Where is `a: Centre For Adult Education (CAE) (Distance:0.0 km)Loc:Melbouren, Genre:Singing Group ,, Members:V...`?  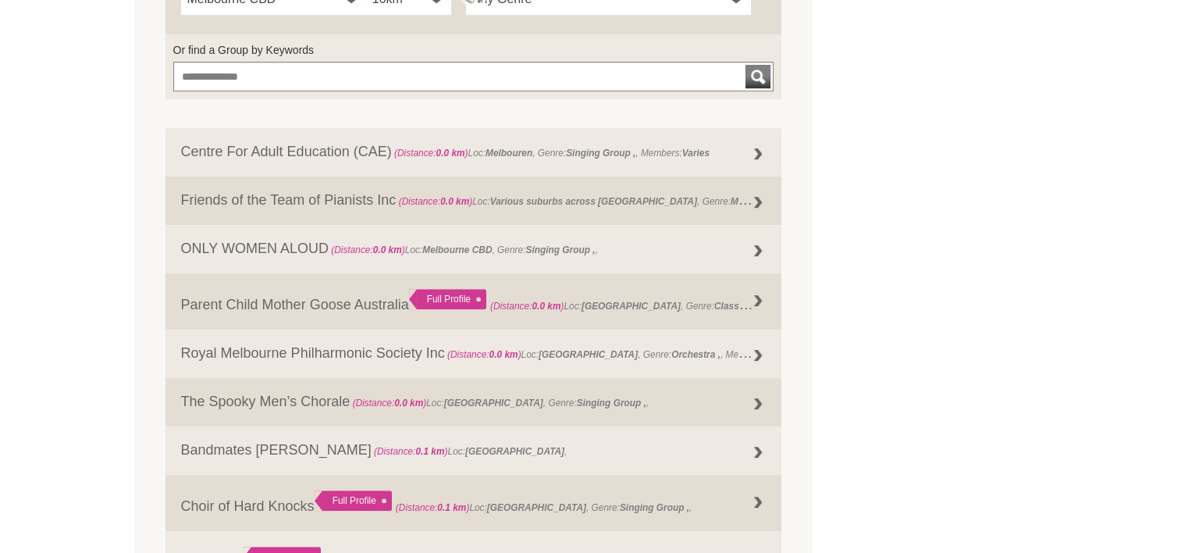
a: Centre For Adult Education (CAE) (Distance:0.0 km)Loc:Melbouren, Genre:Singing Group ,, Members:V... is located at coordinates (474, 152).